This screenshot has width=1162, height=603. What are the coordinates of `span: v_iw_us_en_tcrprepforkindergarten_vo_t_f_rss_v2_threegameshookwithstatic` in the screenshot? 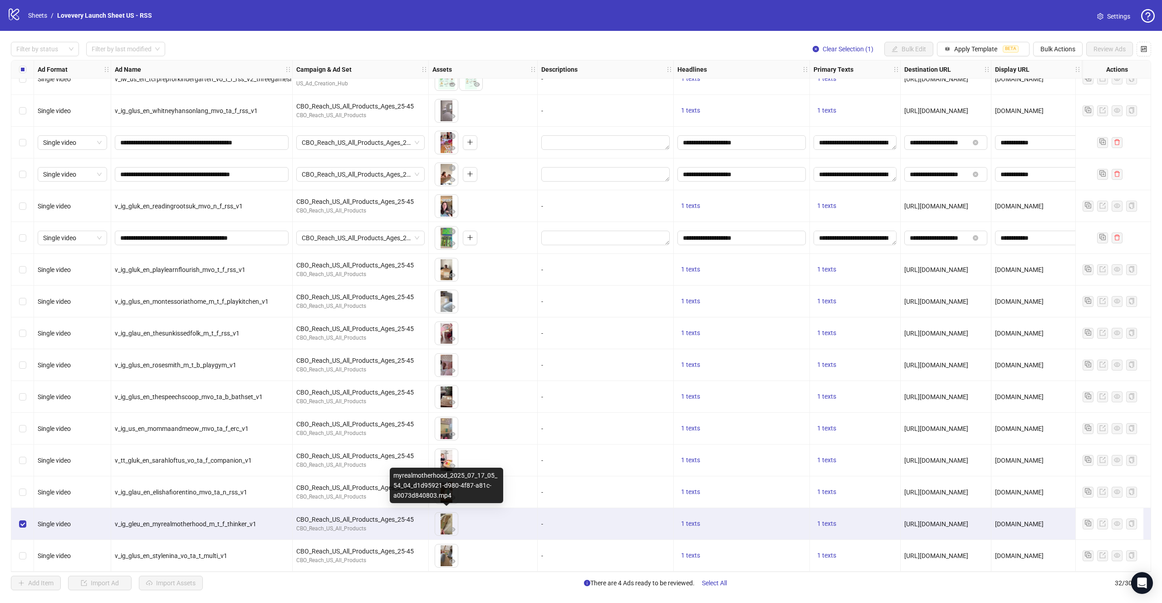 It's located at (223, 79).